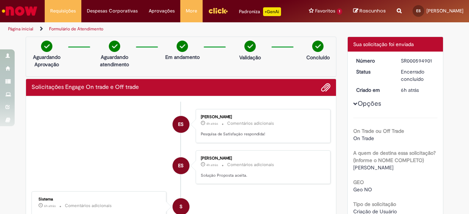 The width and height of the screenshot is (469, 214). I want to click on p: Em andamento, so click(182, 57).